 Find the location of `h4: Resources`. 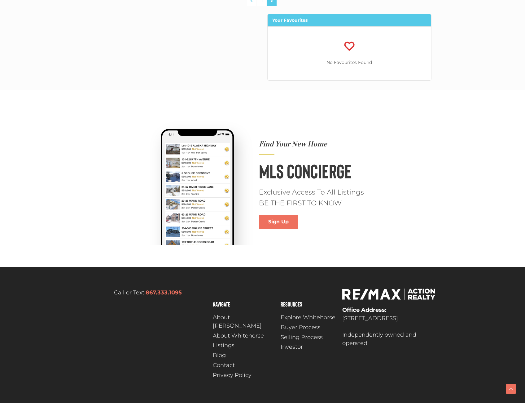

h4: Resources is located at coordinates (308, 304).